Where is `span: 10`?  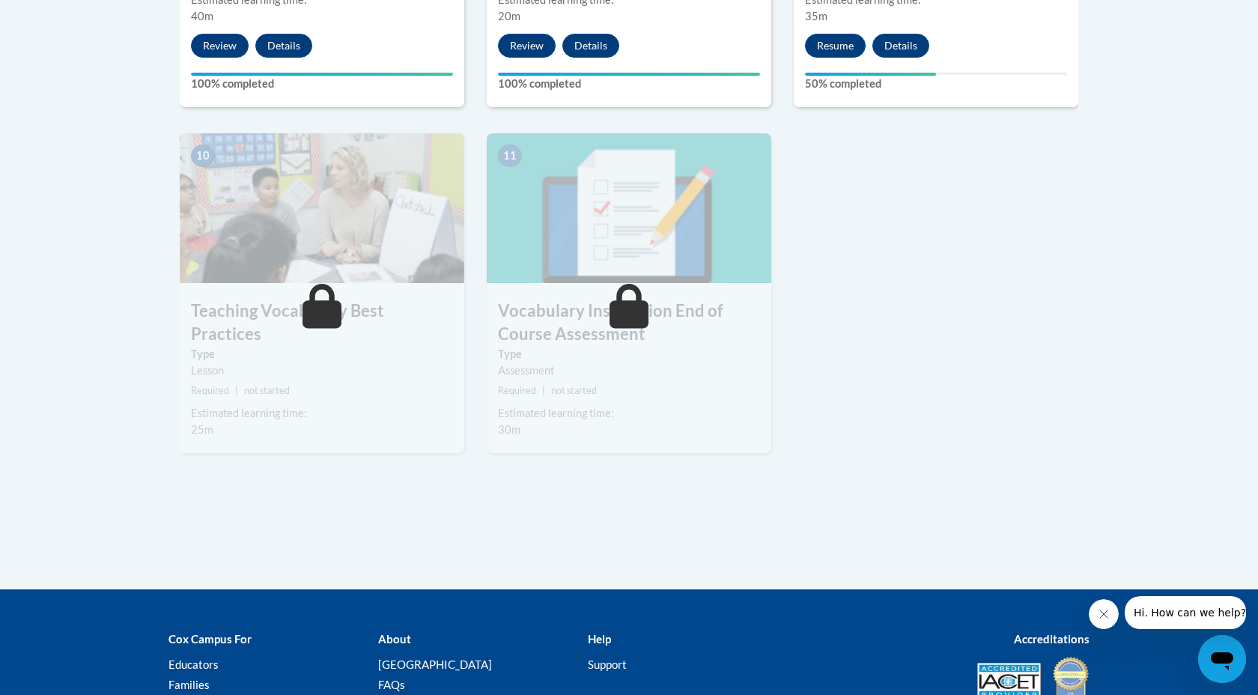 span: 10 is located at coordinates (203, 156).